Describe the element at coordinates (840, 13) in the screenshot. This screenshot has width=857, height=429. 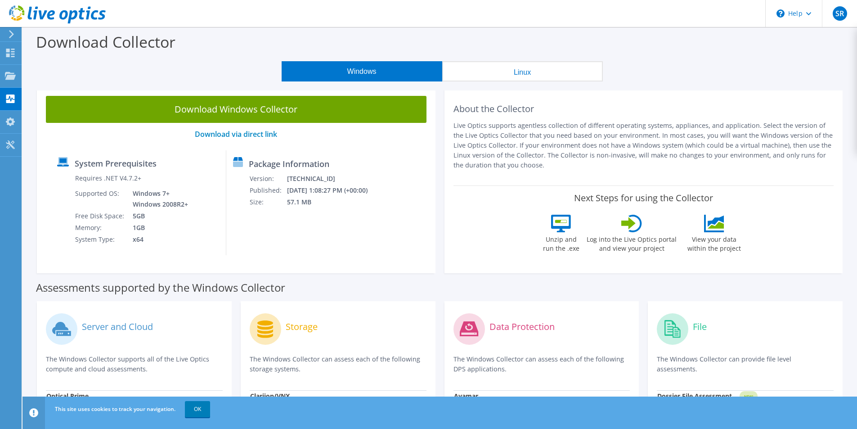
I see `span: SR` at that location.